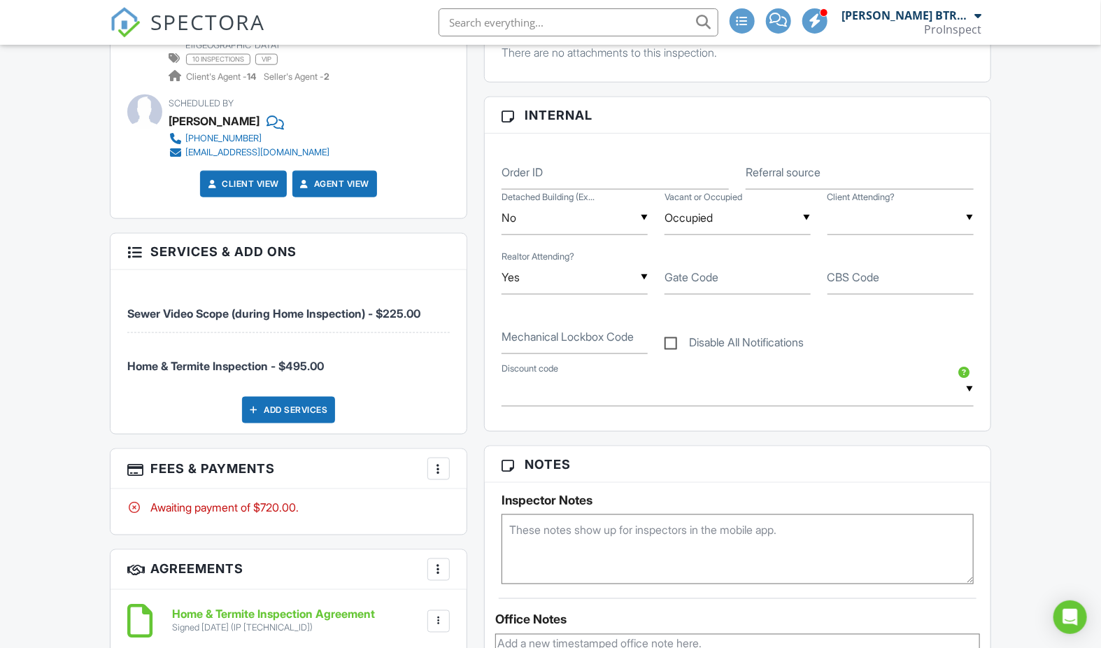 The height and width of the screenshot is (648, 1101). I want to click on label: Client Attending?, so click(861, 197).